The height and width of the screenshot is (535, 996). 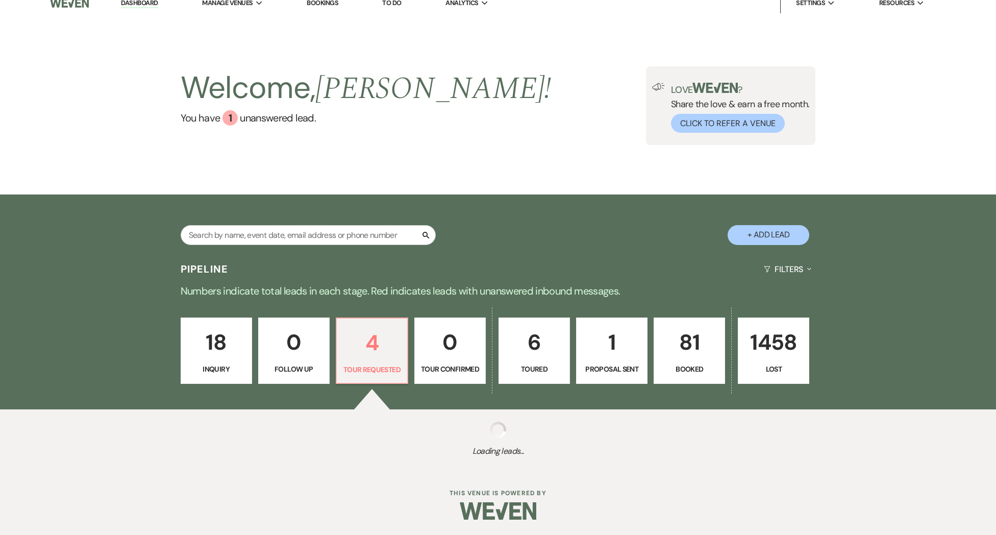 What do you see at coordinates (769, 235) in the screenshot?
I see `button: + Add Lead` at bounding box center [769, 235].